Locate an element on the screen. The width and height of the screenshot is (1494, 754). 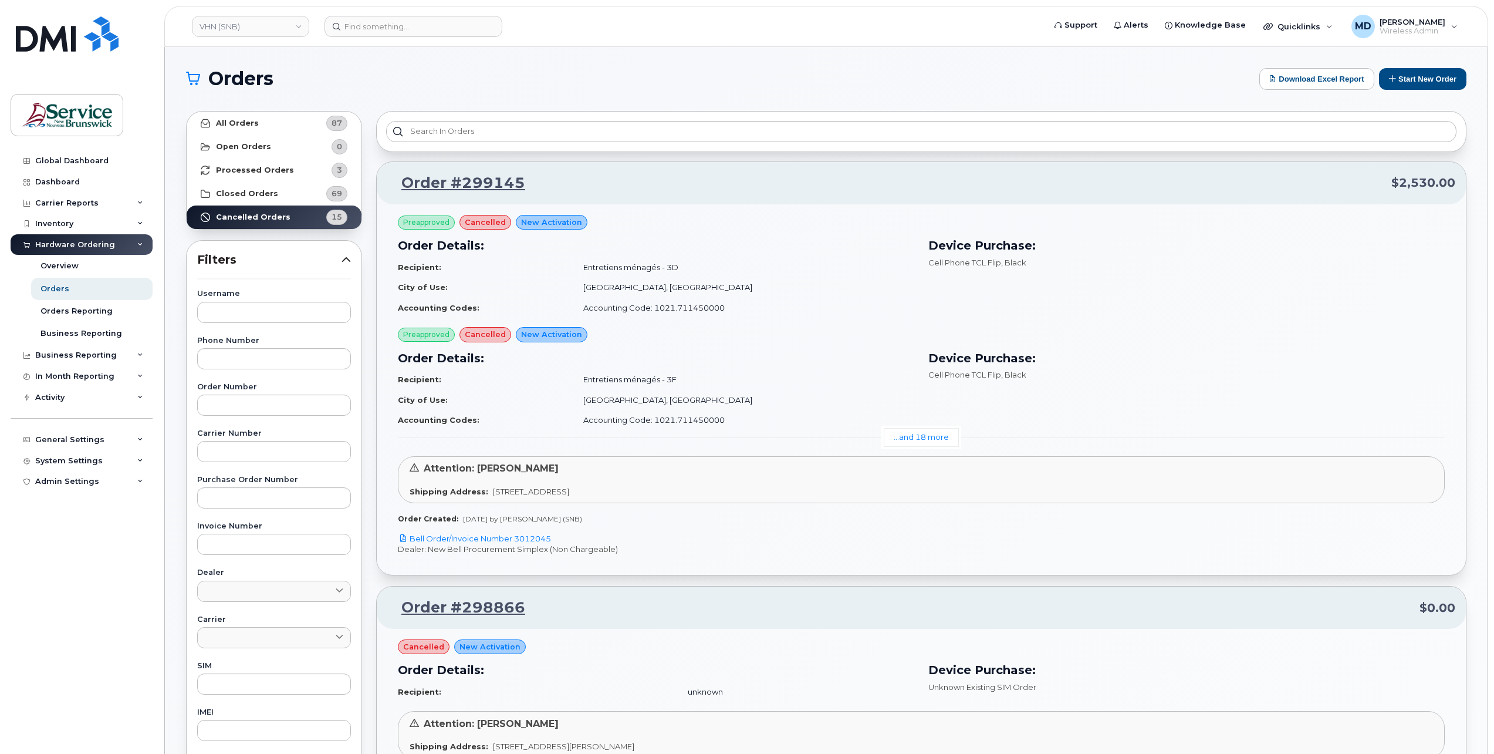
strong: All Orders is located at coordinates (237, 123).